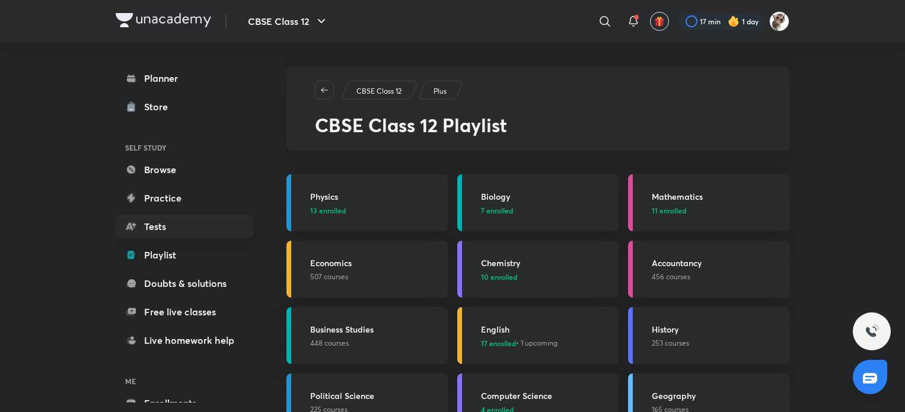 The image size is (905, 412). Describe the element at coordinates (367, 269) in the screenshot. I see `a: Economics507 courses` at that location.